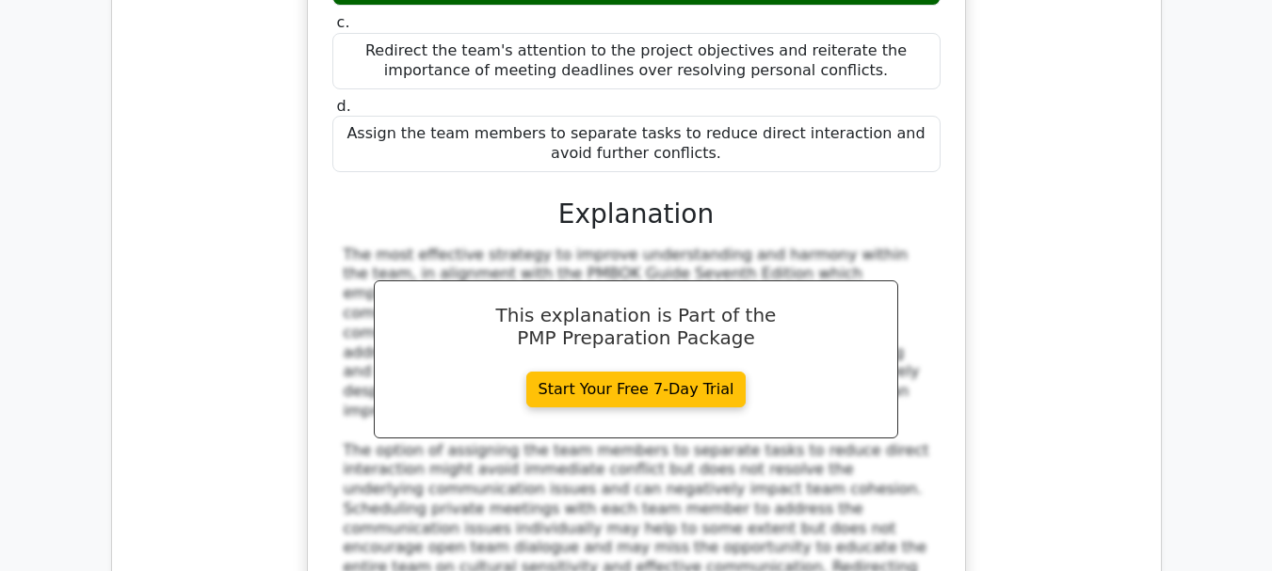 This screenshot has height=571, width=1272. What do you see at coordinates (636, 61) in the screenshot?
I see `div: Redirect the team's attention to the project objectives and reiterate the importance of meeting d...` at bounding box center [636, 61].